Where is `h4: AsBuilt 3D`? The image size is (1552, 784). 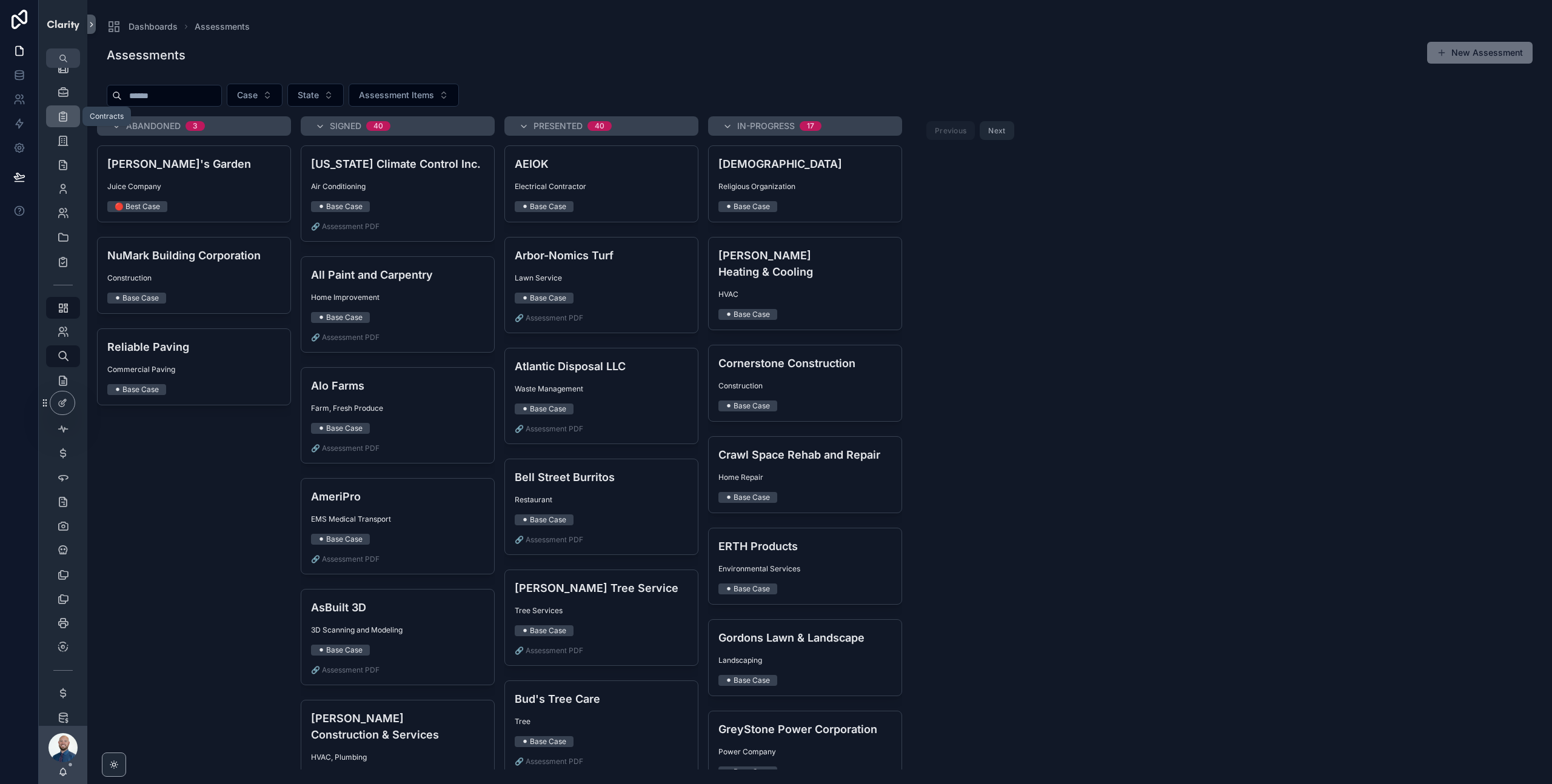
h4: AsBuilt 3D is located at coordinates (398, 607).